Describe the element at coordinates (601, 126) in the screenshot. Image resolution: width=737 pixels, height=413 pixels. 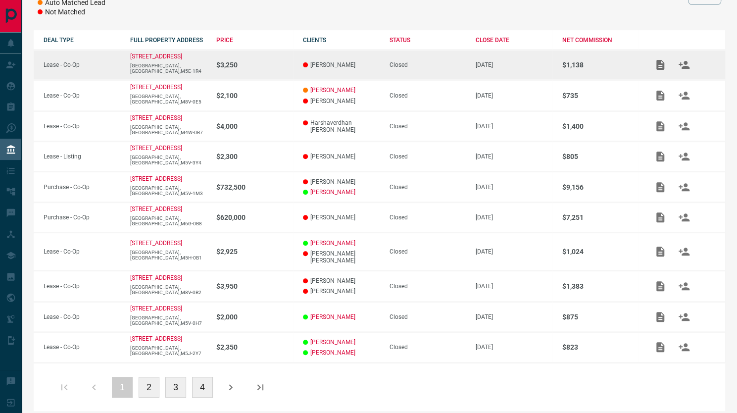
I see `p: $1,400` at that location.